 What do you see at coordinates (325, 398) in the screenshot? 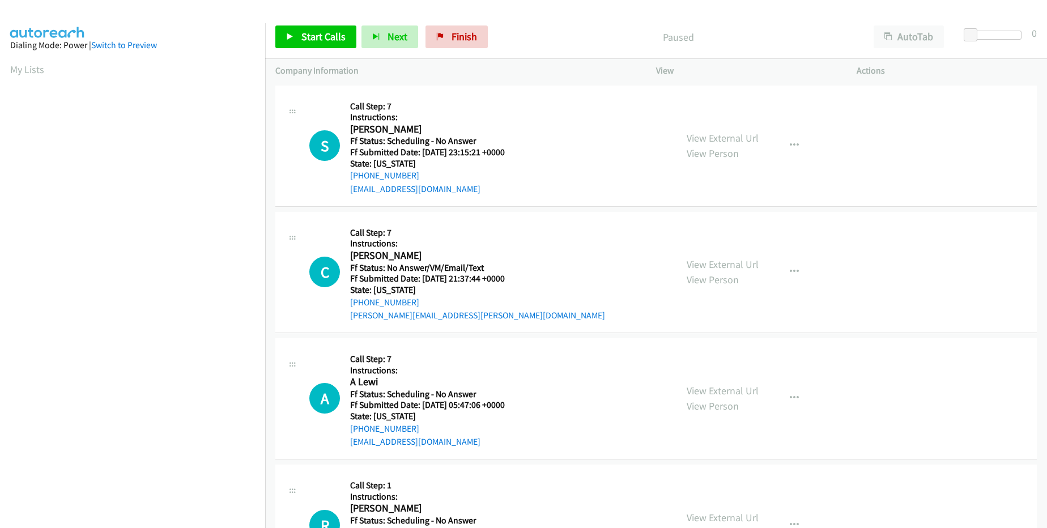
I see `h1: A` at bounding box center [325, 398].